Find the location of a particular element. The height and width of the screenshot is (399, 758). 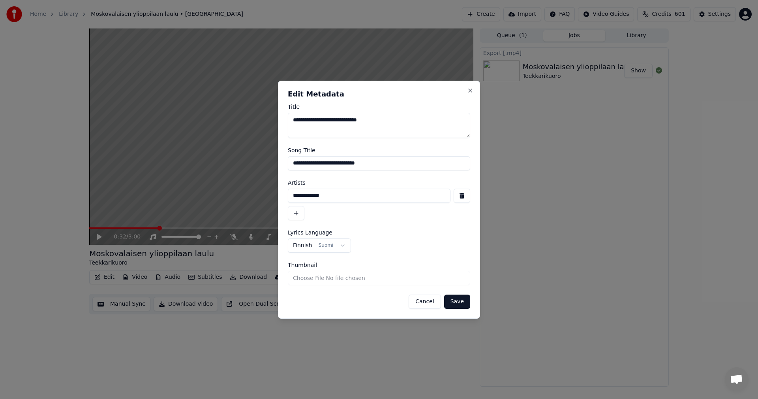

span: Lyrics Language is located at coordinates (310, 232).